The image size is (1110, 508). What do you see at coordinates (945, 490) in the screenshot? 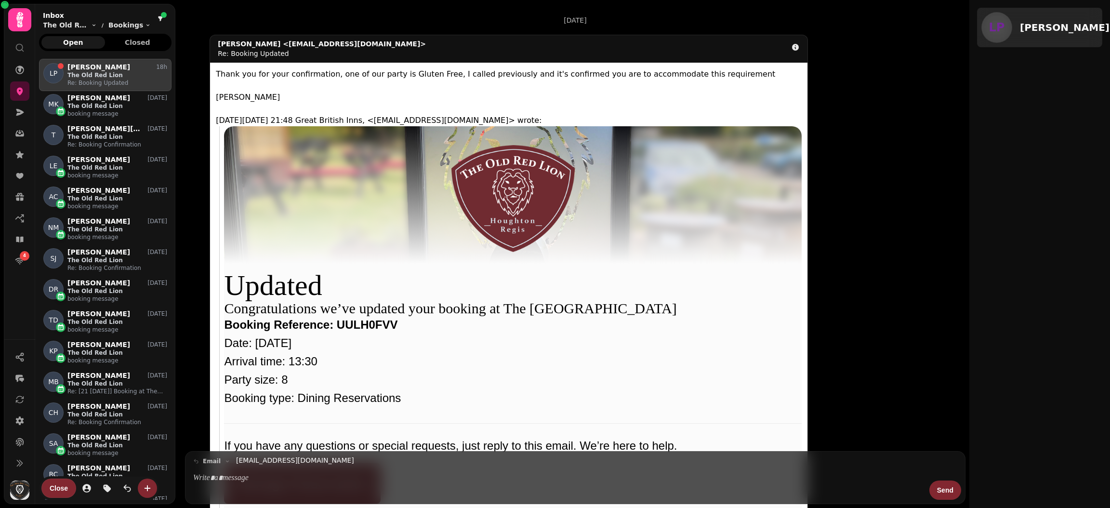
I see `button: Send` at bounding box center [945, 490].